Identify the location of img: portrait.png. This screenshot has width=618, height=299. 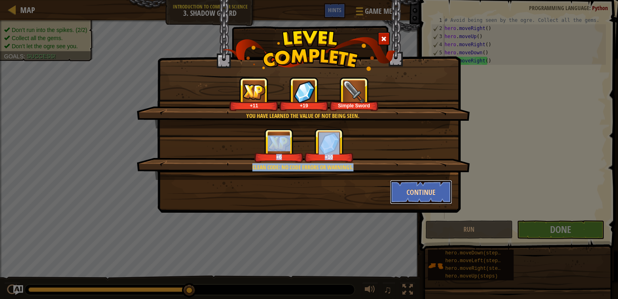
(354, 91).